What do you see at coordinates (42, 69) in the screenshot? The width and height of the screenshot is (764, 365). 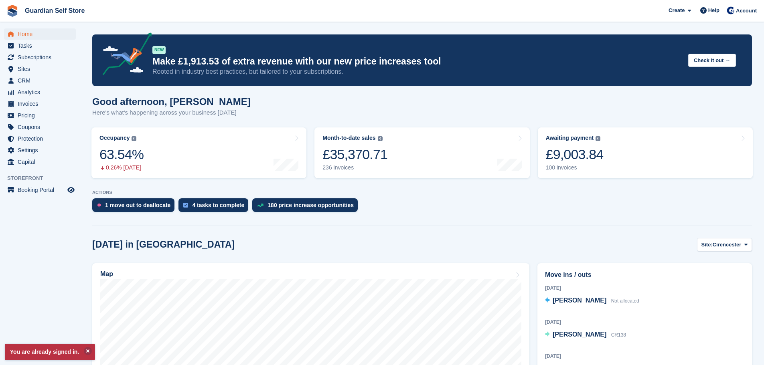 I see `span: Sites` at bounding box center [42, 69].